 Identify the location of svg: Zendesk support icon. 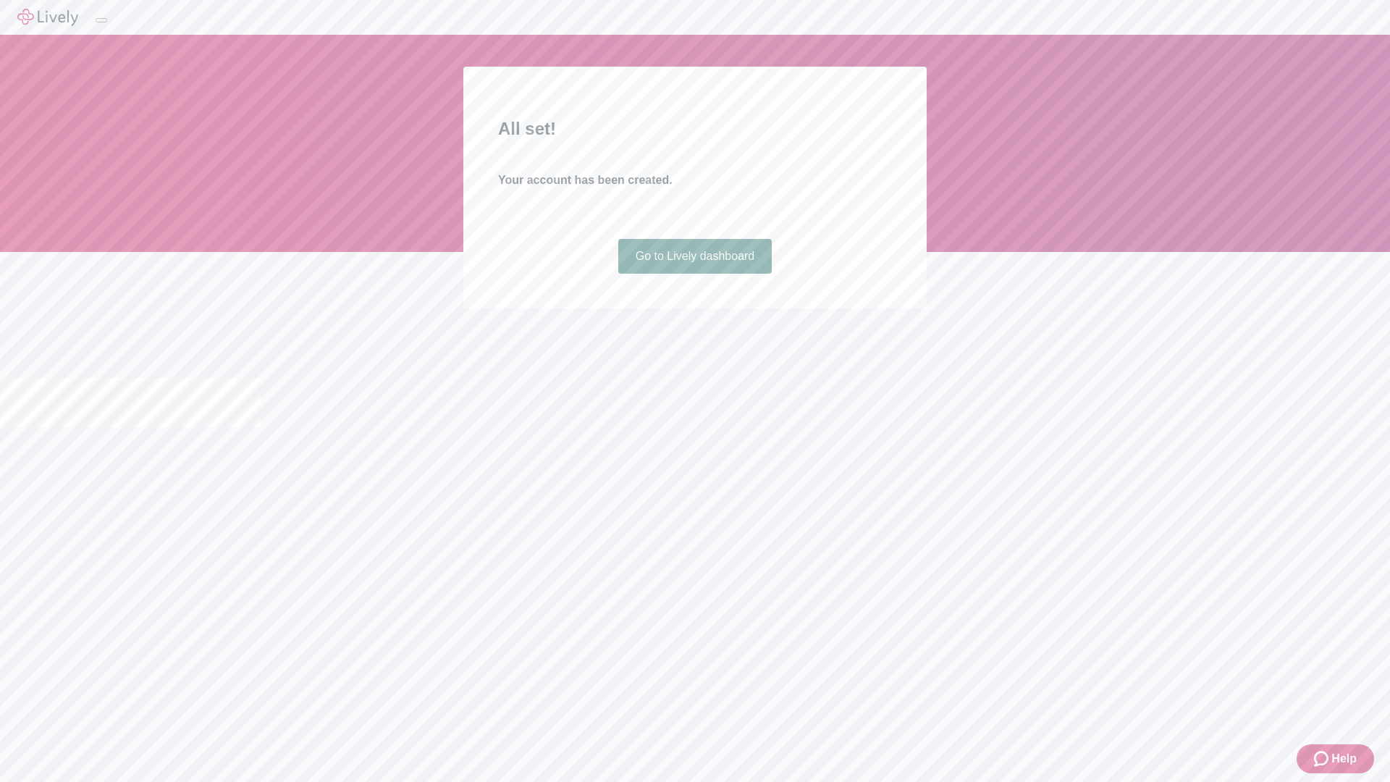
(1322, 759).